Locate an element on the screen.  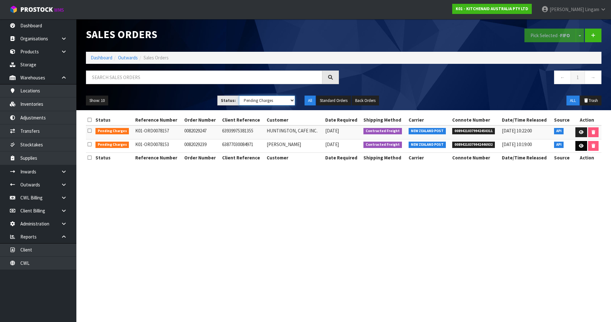
a: K01 - KITCHENAID AUSTRALIA PTY LTD is located at coordinates (492, 9).